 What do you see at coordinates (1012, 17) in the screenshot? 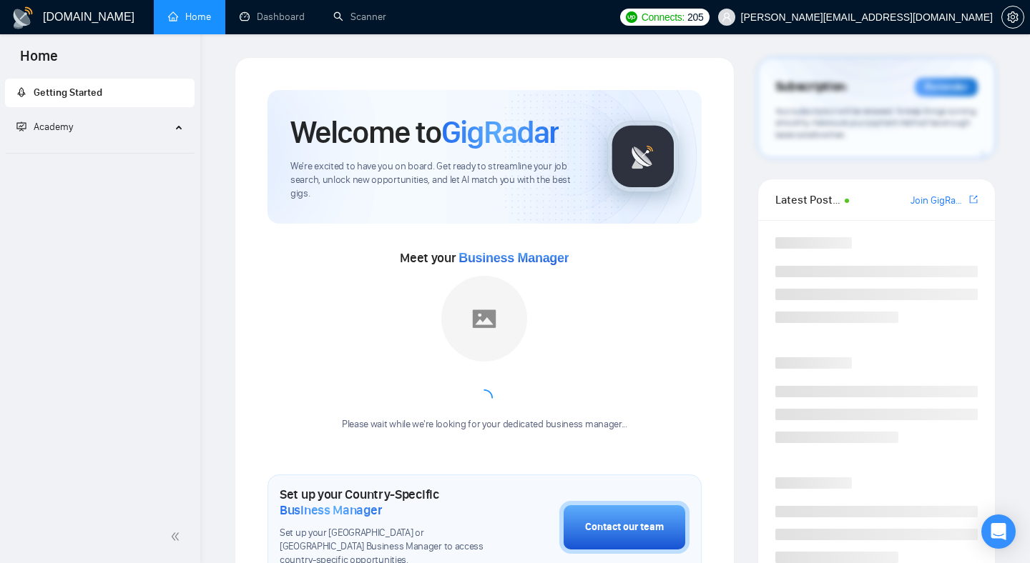
I see `a: setting` at bounding box center [1012, 17].